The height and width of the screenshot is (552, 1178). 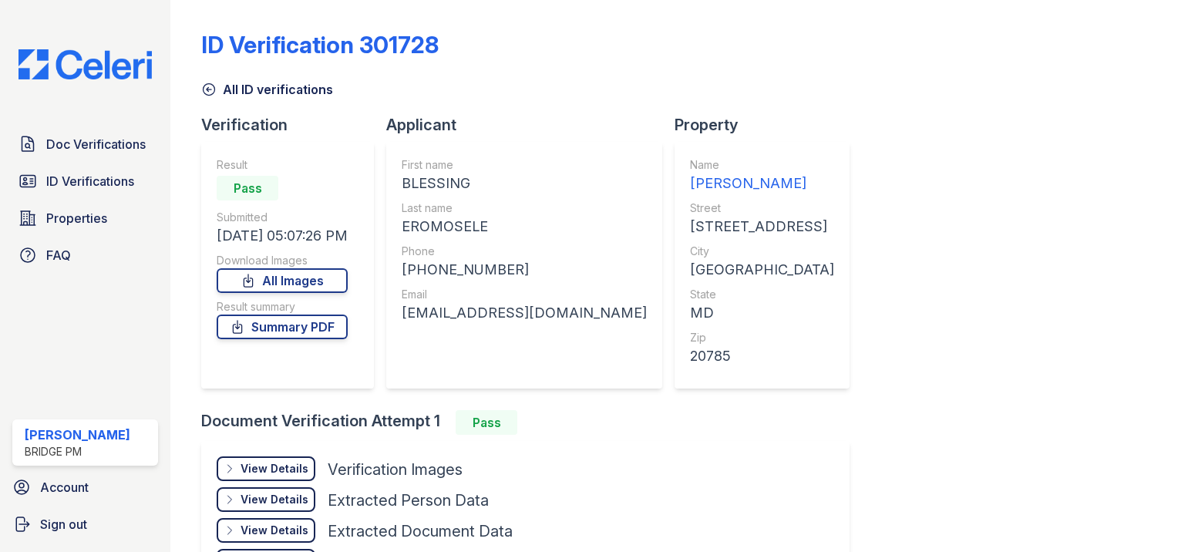 I want to click on div: Result summary, so click(x=282, y=307).